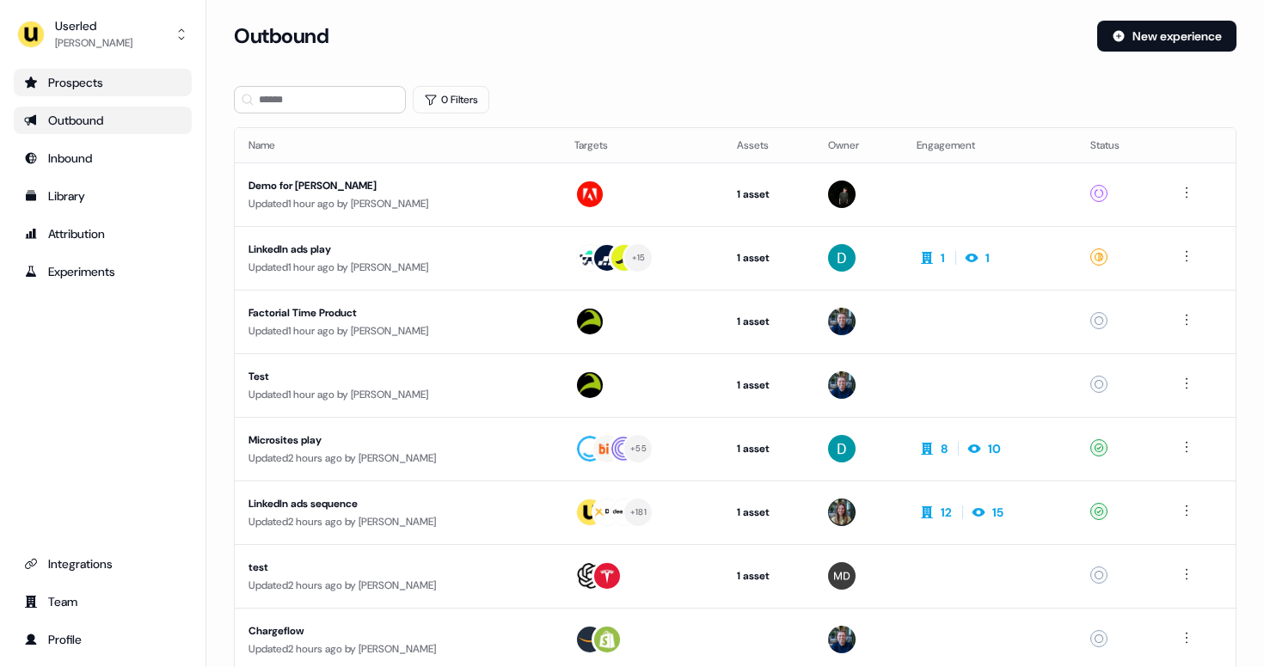 The height and width of the screenshot is (667, 1264). Describe the element at coordinates (102, 640) in the screenshot. I see `div: Profile` at that location.